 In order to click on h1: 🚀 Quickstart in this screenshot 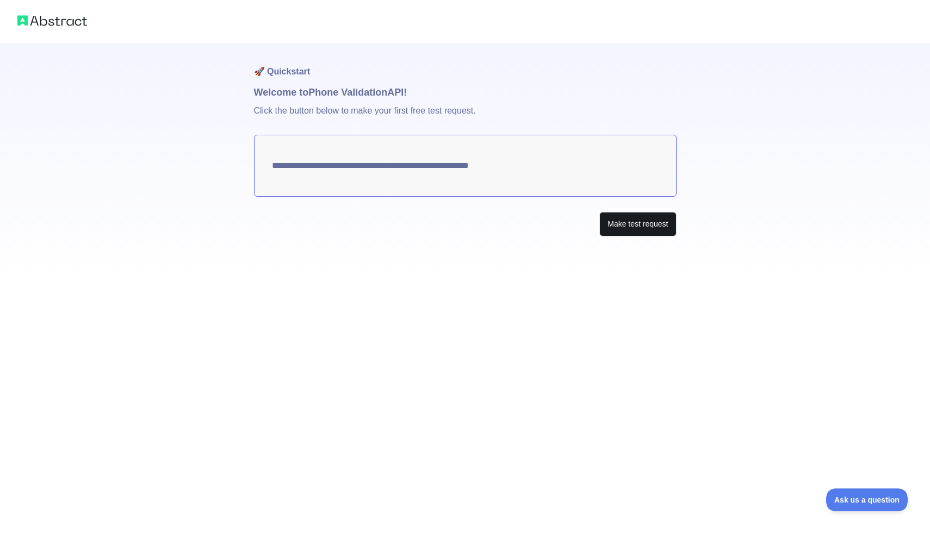, I will do `click(465, 64)`.